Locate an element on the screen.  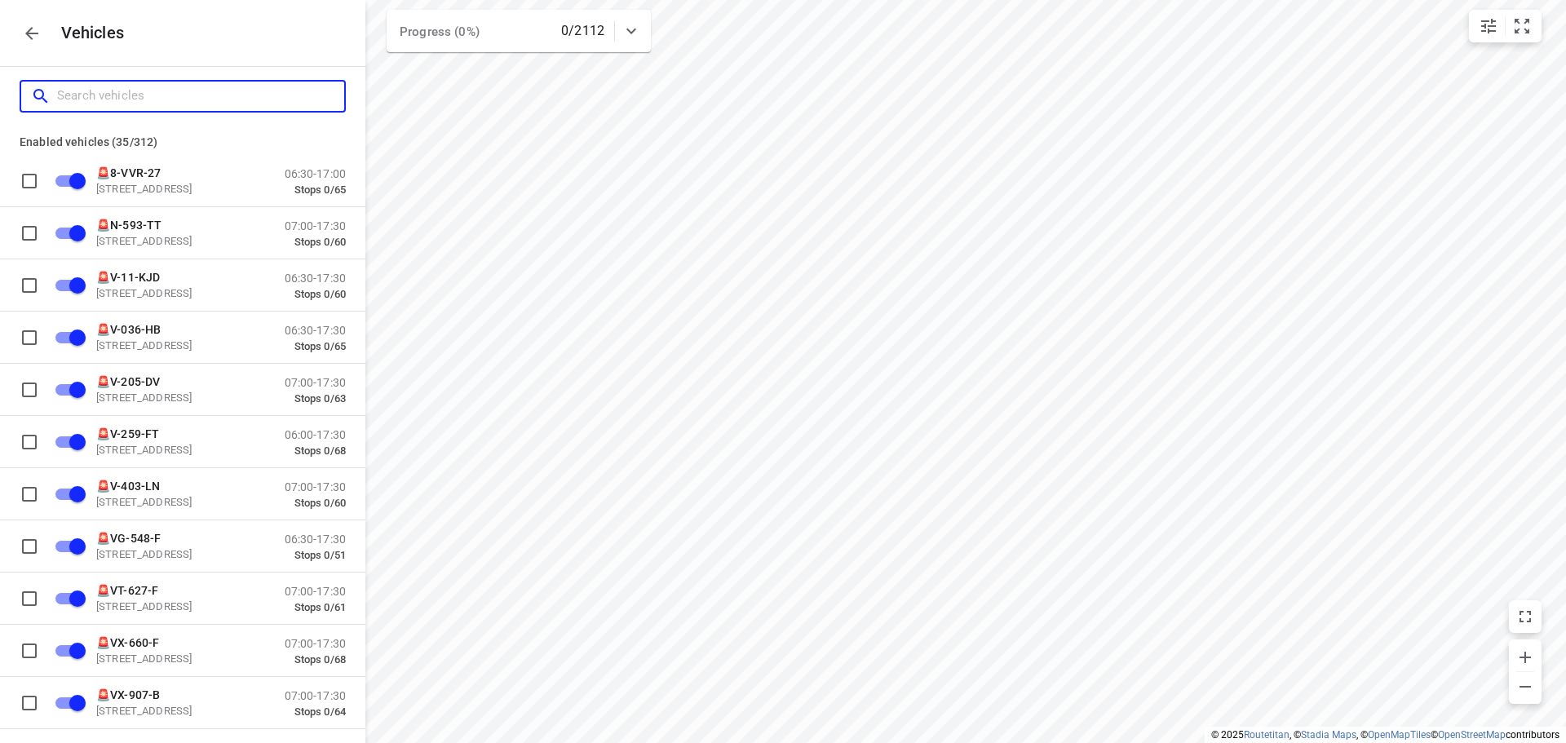
p: Stops 0/63 is located at coordinates (315, 398).